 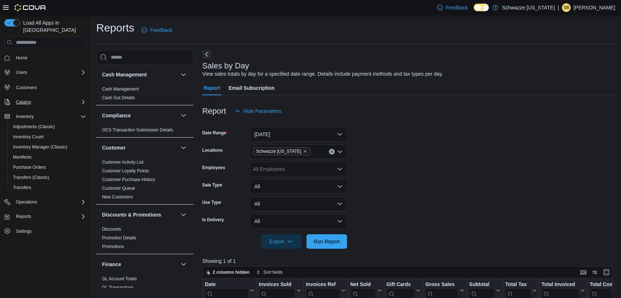 I want to click on span: Settings, so click(x=24, y=231).